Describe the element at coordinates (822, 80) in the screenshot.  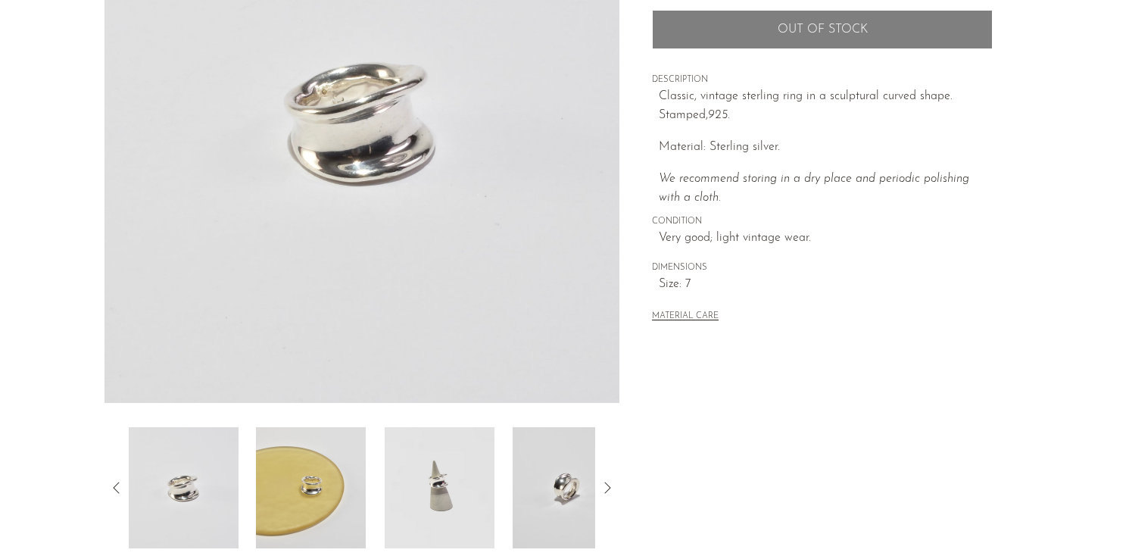
I see `span: DESCRIPTION` at that location.